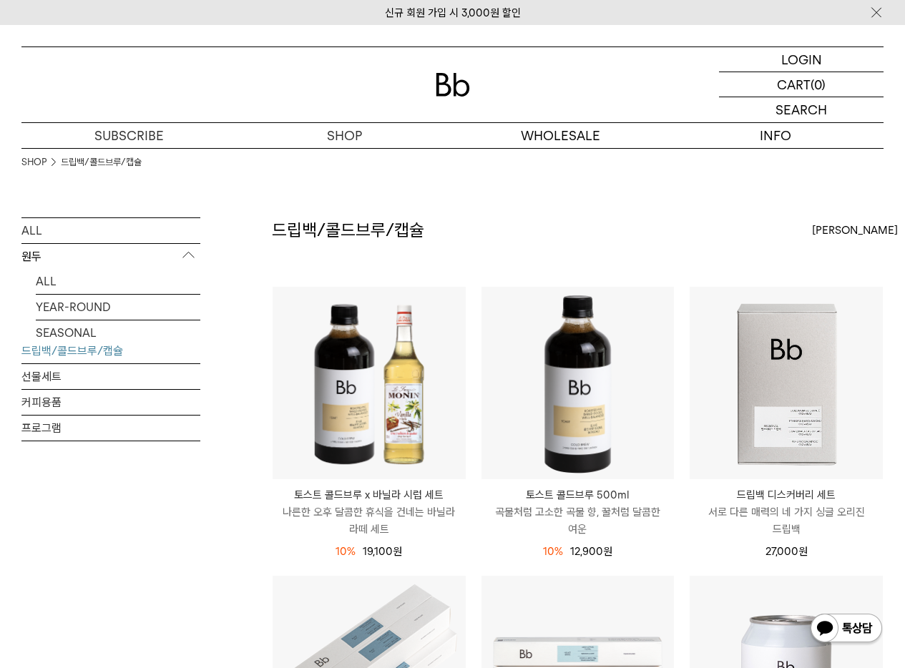  I want to click on span: 12,900, so click(591, 552).